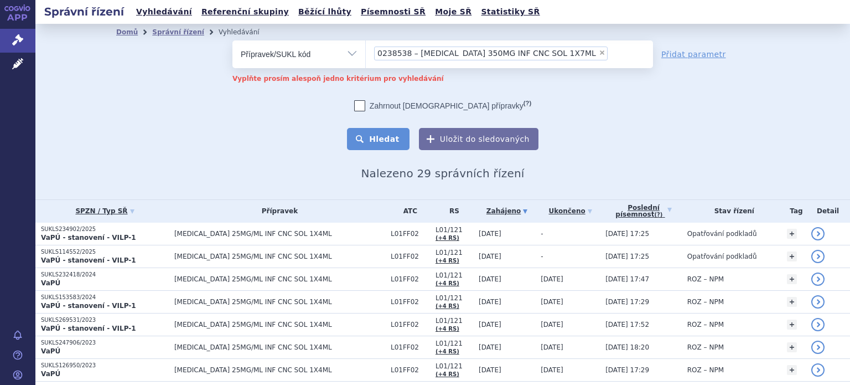 Image resolution: width=850 pixels, height=385 pixels. I want to click on a: Moje SŘ, so click(453, 12).